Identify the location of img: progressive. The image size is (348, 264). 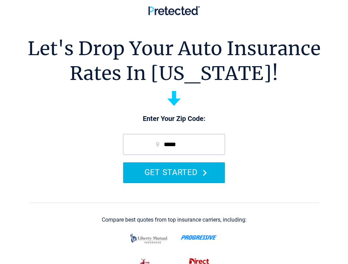
(199, 238).